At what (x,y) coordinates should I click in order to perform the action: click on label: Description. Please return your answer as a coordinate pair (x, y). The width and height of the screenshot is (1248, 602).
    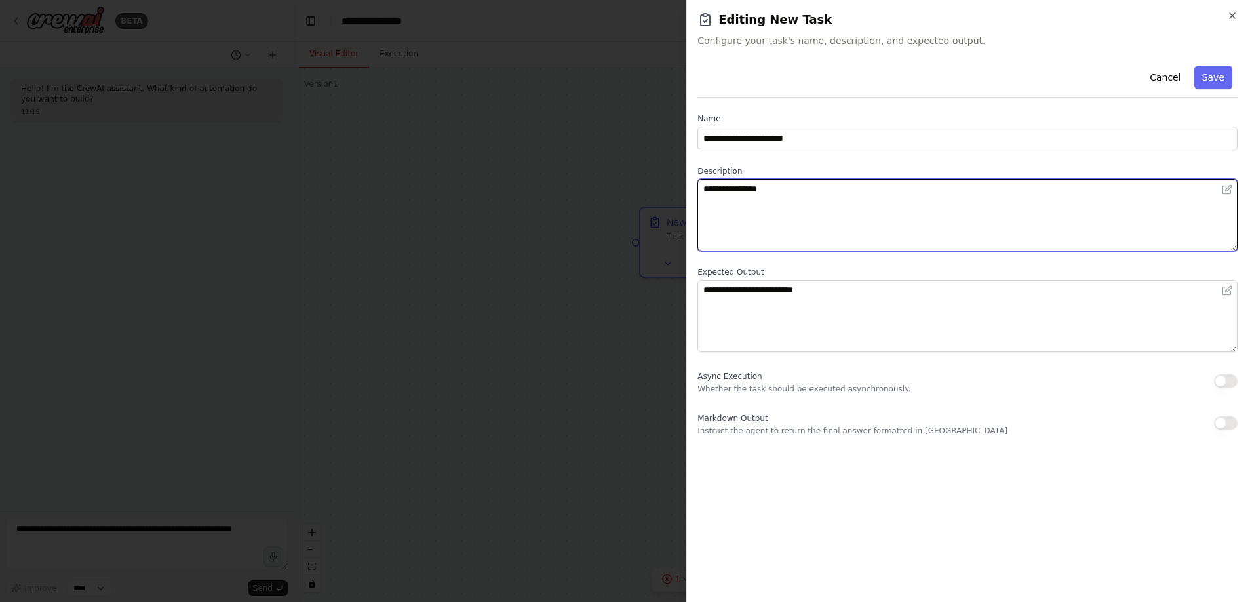
    Looking at the image, I should click on (968, 171).